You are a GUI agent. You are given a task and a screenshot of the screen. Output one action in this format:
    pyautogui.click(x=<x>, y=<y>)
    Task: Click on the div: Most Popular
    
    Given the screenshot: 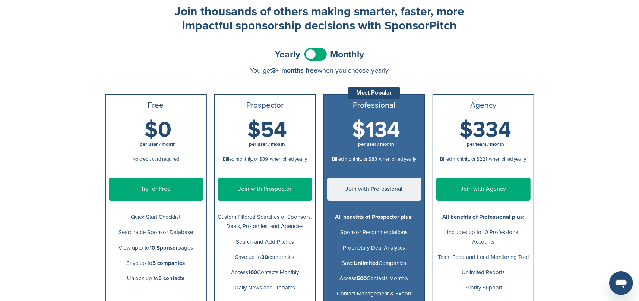 What is the action you would take?
    pyautogui.click(x=374, y=93)
    